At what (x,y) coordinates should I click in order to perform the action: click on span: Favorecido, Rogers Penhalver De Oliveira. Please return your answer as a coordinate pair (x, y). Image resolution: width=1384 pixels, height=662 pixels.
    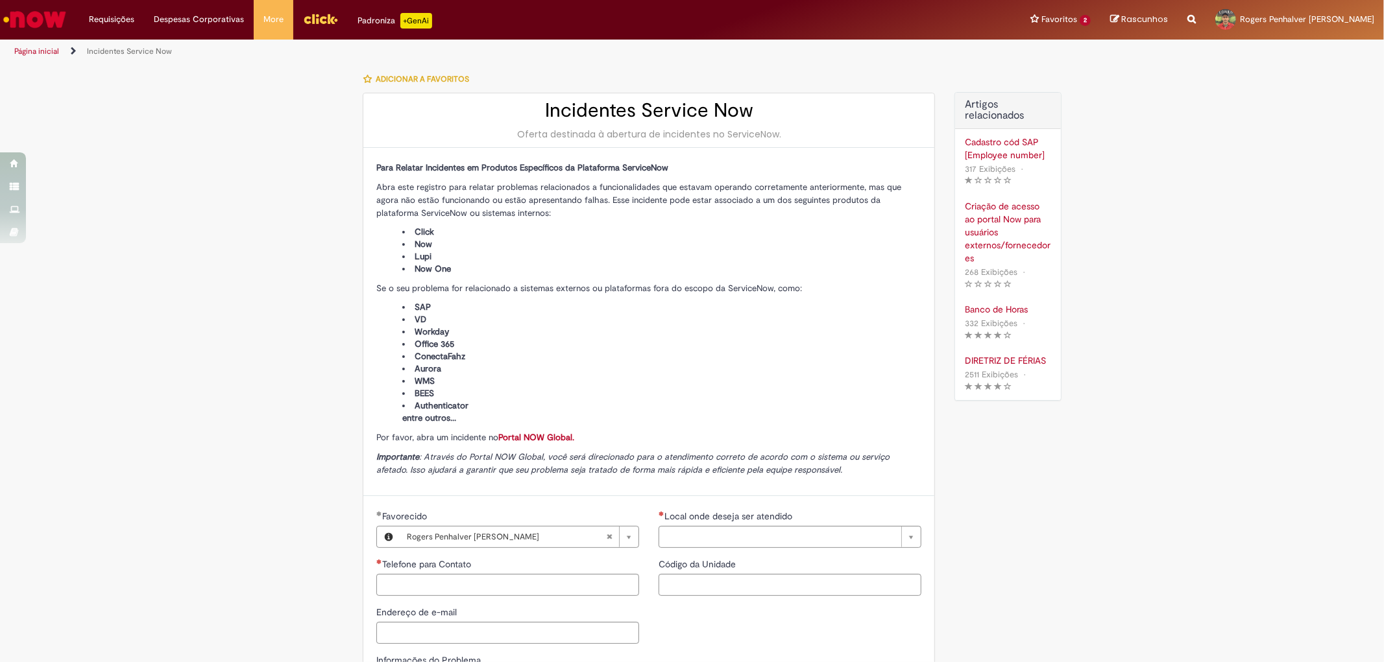
    Looking at the image, I should click on (405, 516).